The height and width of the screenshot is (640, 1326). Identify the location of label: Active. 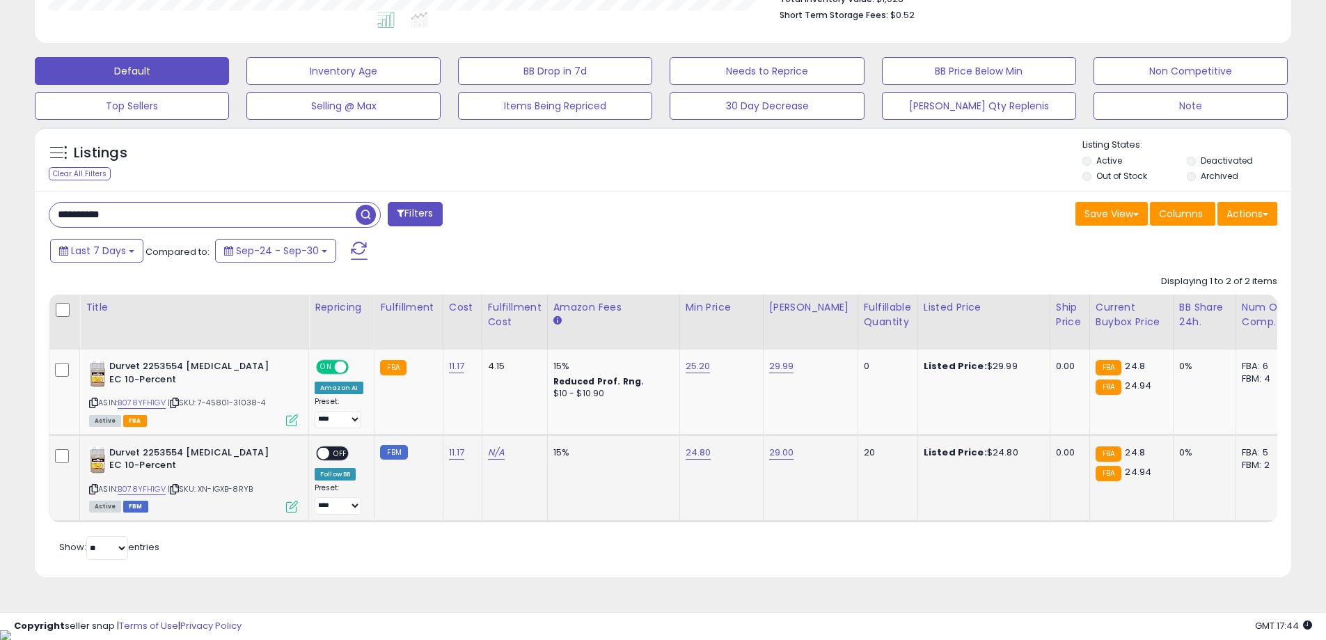
(1109, 160).